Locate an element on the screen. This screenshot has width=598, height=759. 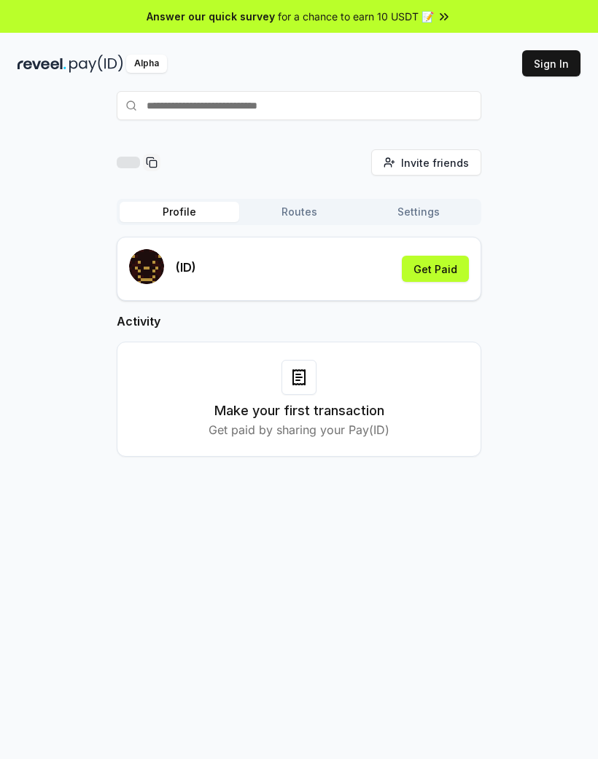
span: Invite friends is located at coordinates (434, 163).